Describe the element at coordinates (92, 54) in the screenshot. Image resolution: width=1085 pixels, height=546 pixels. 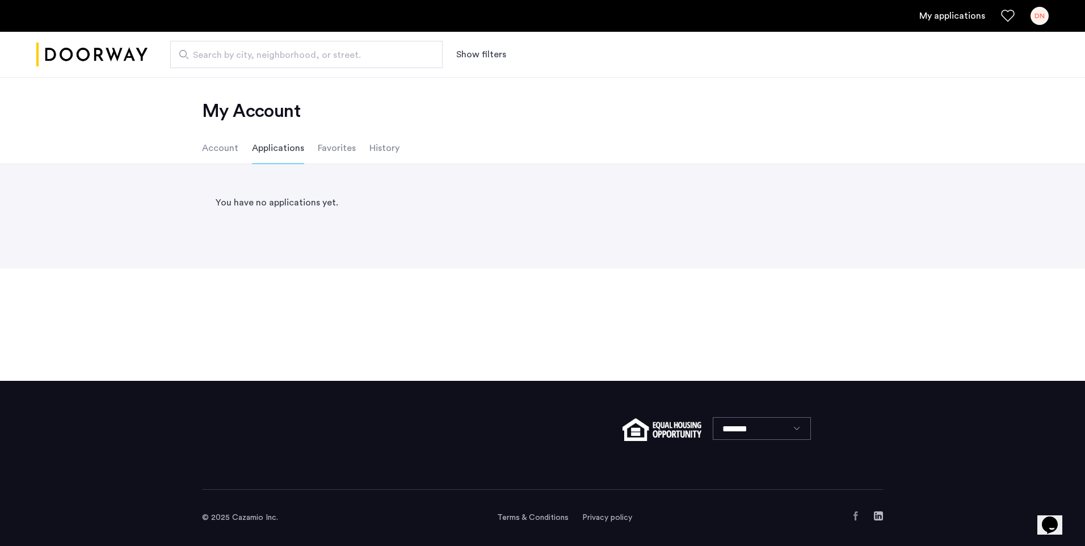
I see `a: Cazamio logo` at that location.